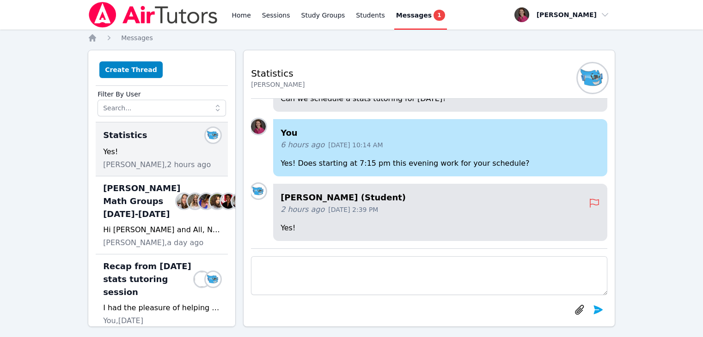  What do you see at coordinates (162, 152) in the screenshot?
I see `div: Yes!` at bounding box center [162, 152].